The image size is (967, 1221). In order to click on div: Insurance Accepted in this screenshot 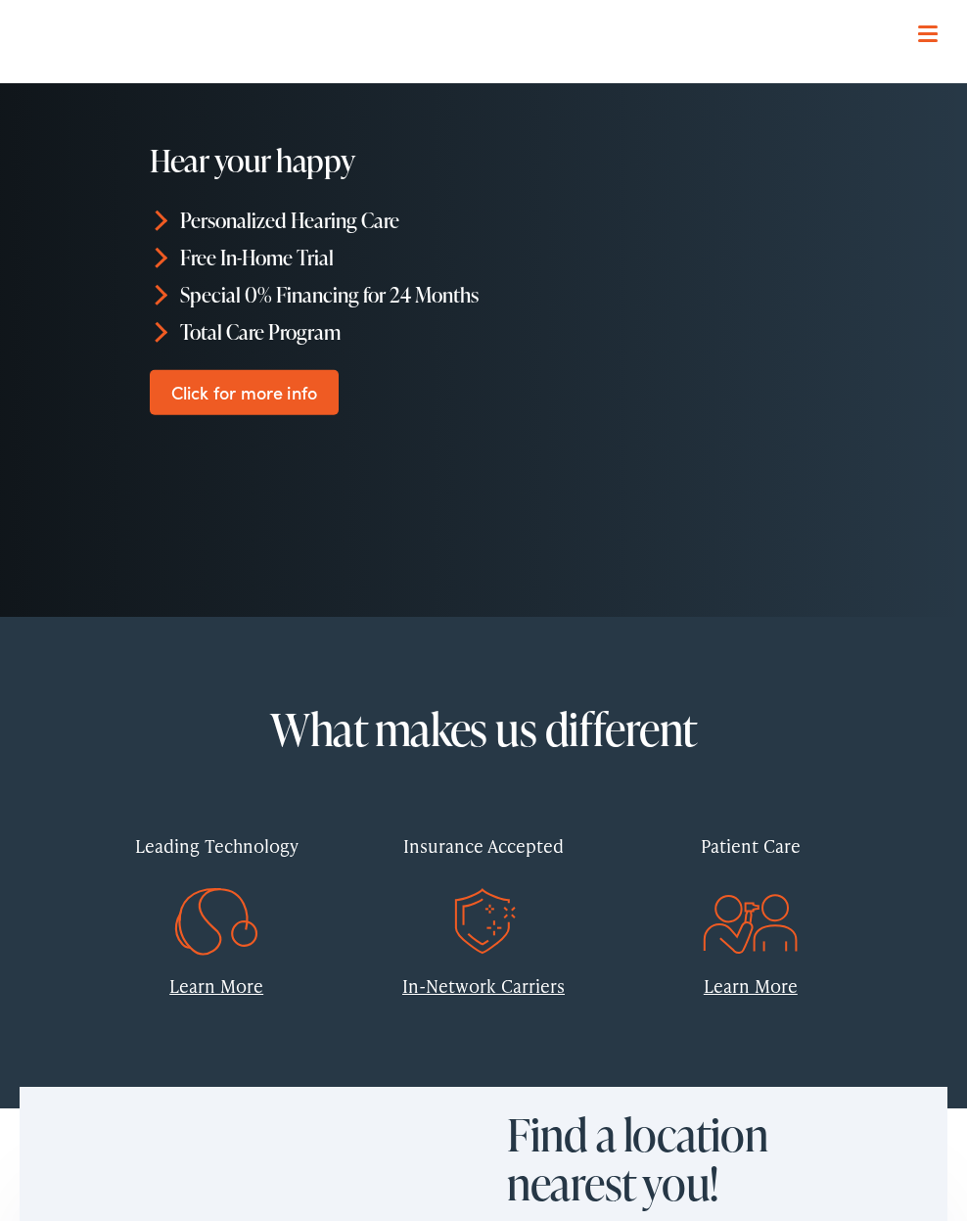, I will do `click(484, 845)`.